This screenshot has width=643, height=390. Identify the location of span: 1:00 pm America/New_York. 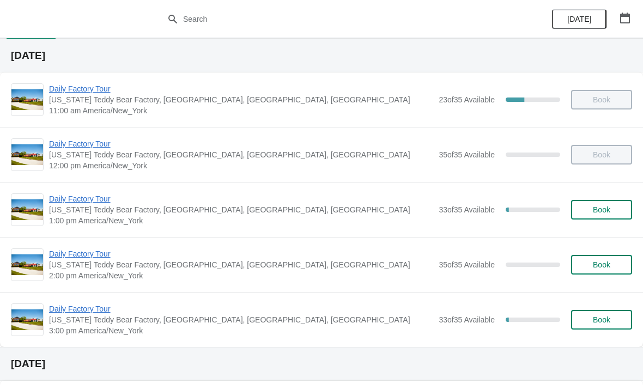
(241, 221).